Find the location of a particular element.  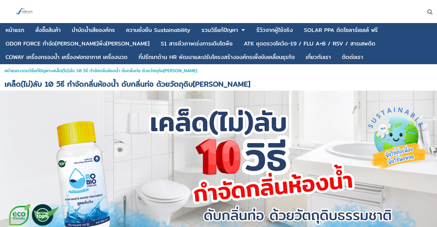

a: SOLAR PPA ติดโซลาร์เซลล์ ฟรี is located at coordinates (341, 30).